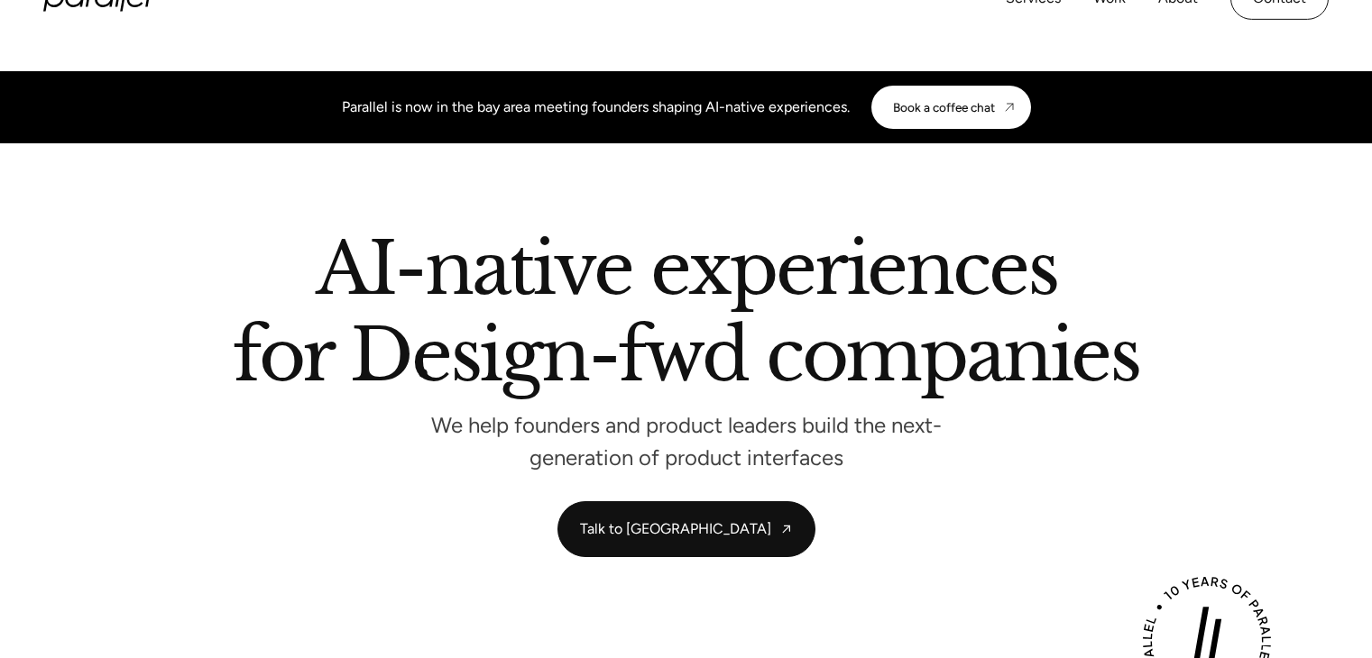  Describe the element at coordinates (595, 107) in the screenshot. I see `div: Parallel is now in the bay area meeting founders shaping AI-native experiences.` at that location.